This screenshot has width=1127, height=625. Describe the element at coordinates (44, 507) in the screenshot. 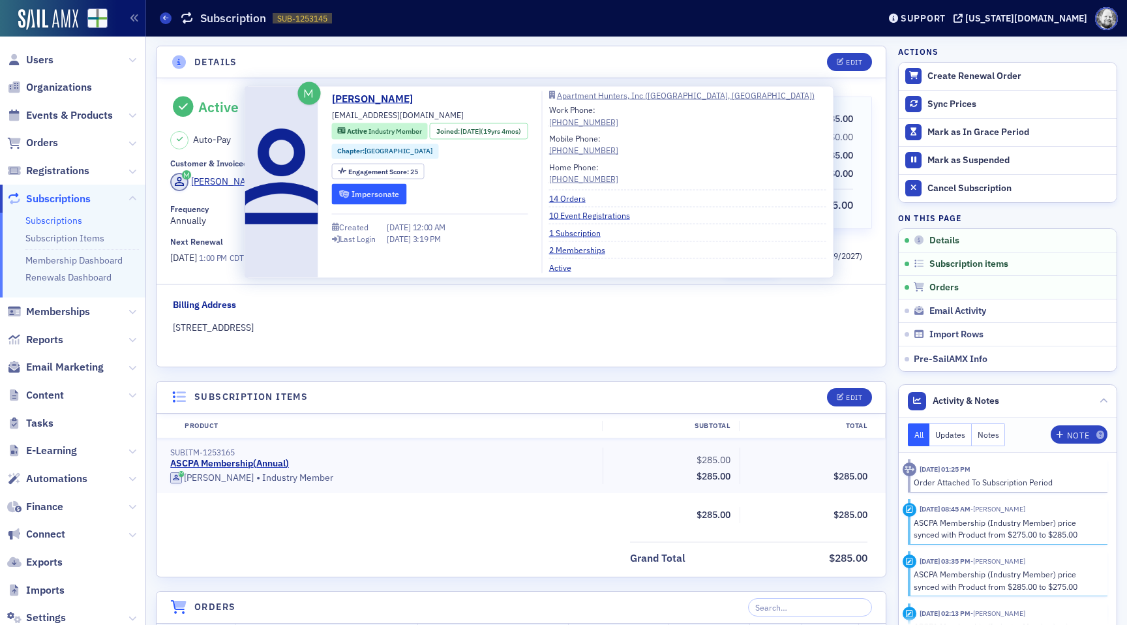

I see `span: Finance` at that location.